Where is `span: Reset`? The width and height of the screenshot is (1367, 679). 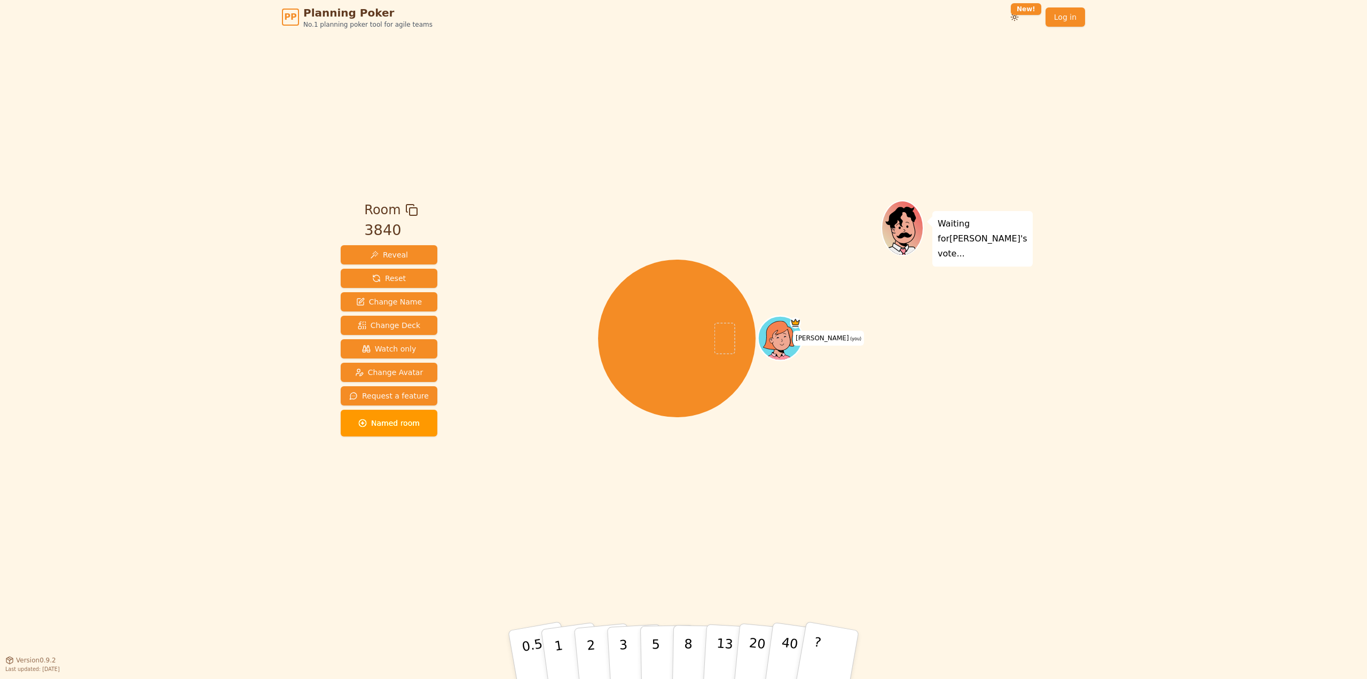
span: Reset is located at coordinates (389, 278).